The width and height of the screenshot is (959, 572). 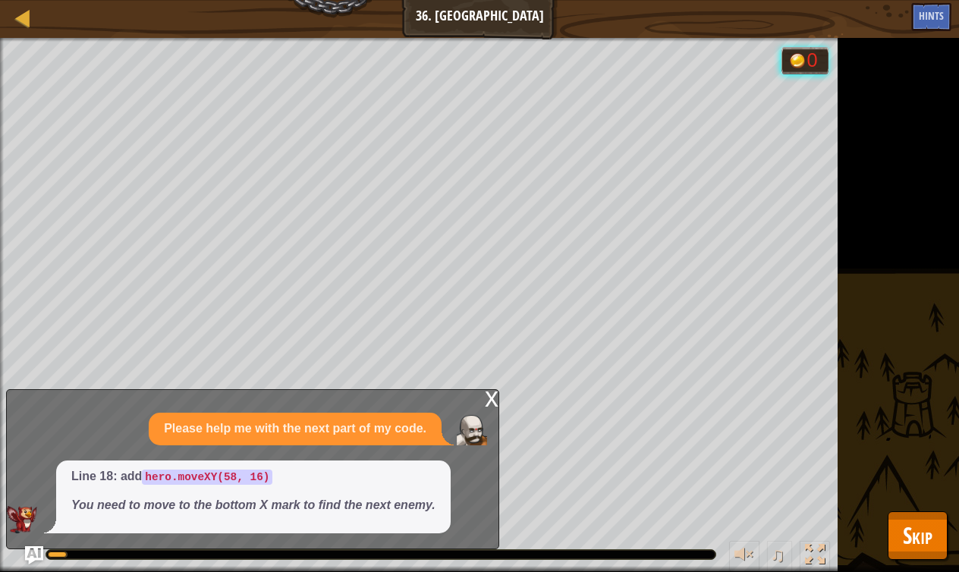 What do you see at coordinates (207, 477) in the screenshot?
I see `code: hero.moveXY(58, 16)` at bounding box center [207, 477].